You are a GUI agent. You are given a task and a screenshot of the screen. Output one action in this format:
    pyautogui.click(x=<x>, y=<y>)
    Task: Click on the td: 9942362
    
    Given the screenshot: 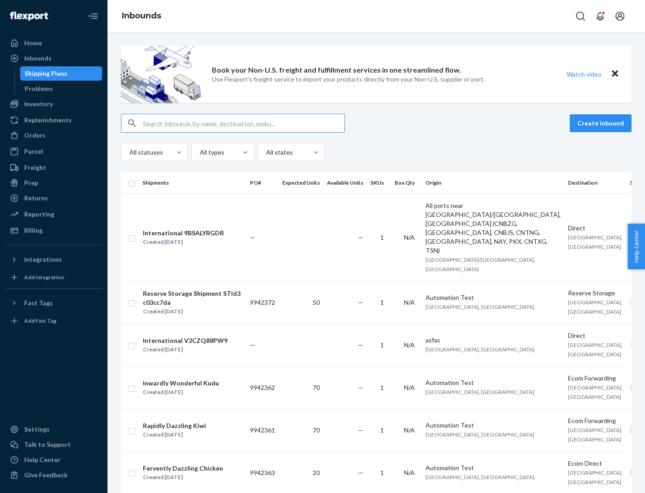 What is the action you would take?
    pyautogui.click(x=263, y=387)
    